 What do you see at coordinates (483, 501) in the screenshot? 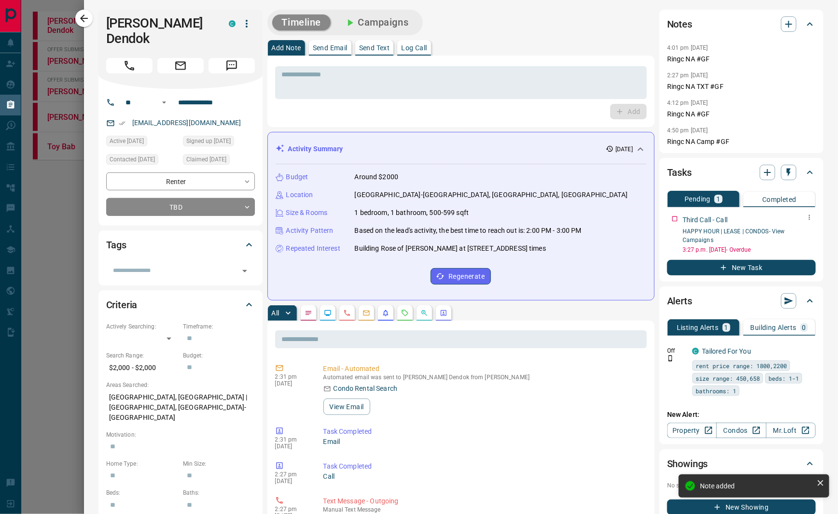
I see `p: Text Message - Outgoing` at bounding box center [483, 501].